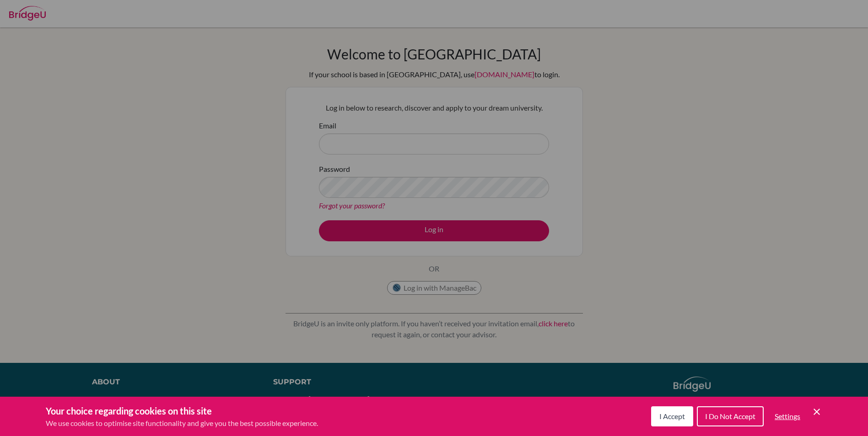 This screenshot has width=868, height=436. I want to click on span: Settings, so click(787, 416).